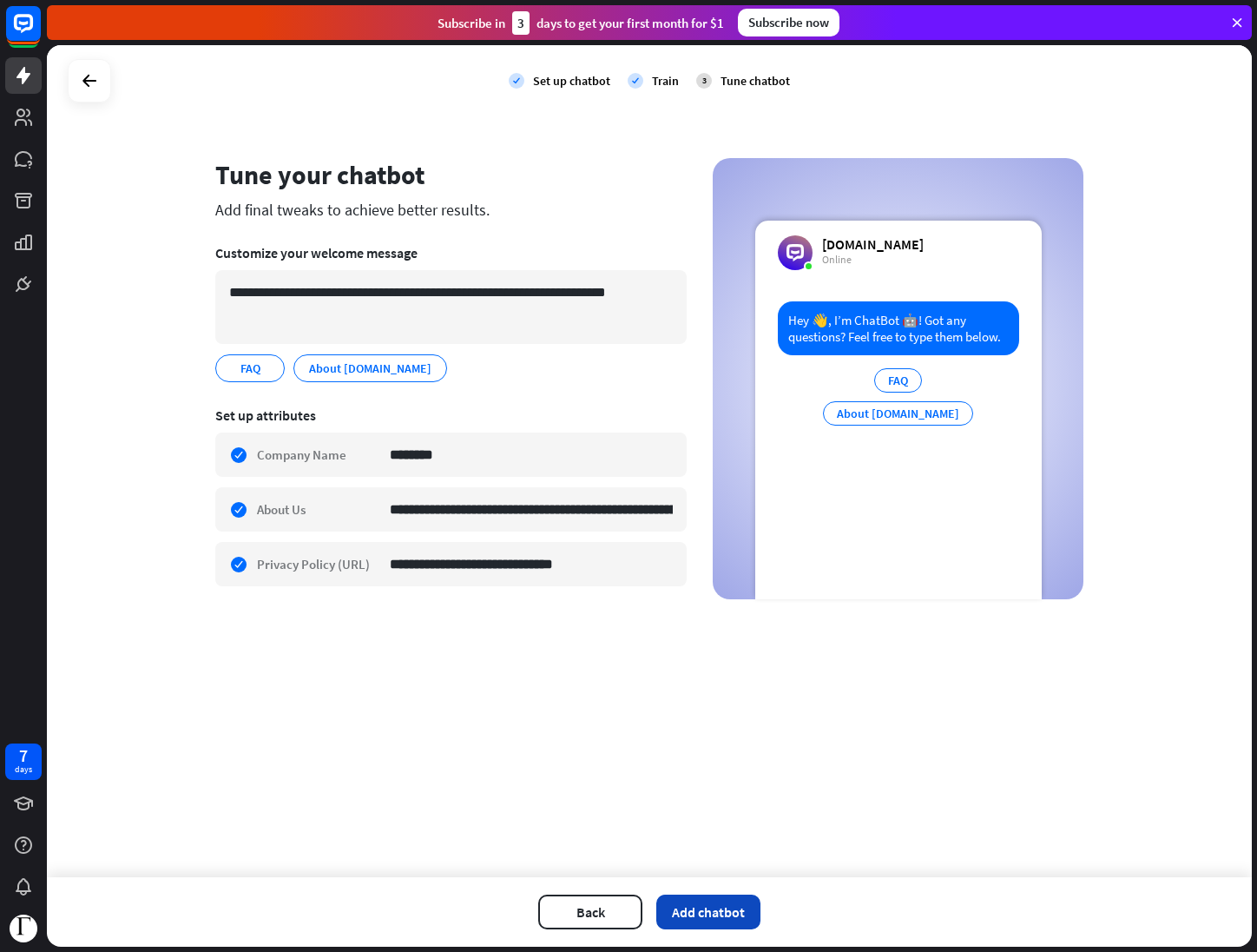  I want to click on div: Online, so click(873, 260).